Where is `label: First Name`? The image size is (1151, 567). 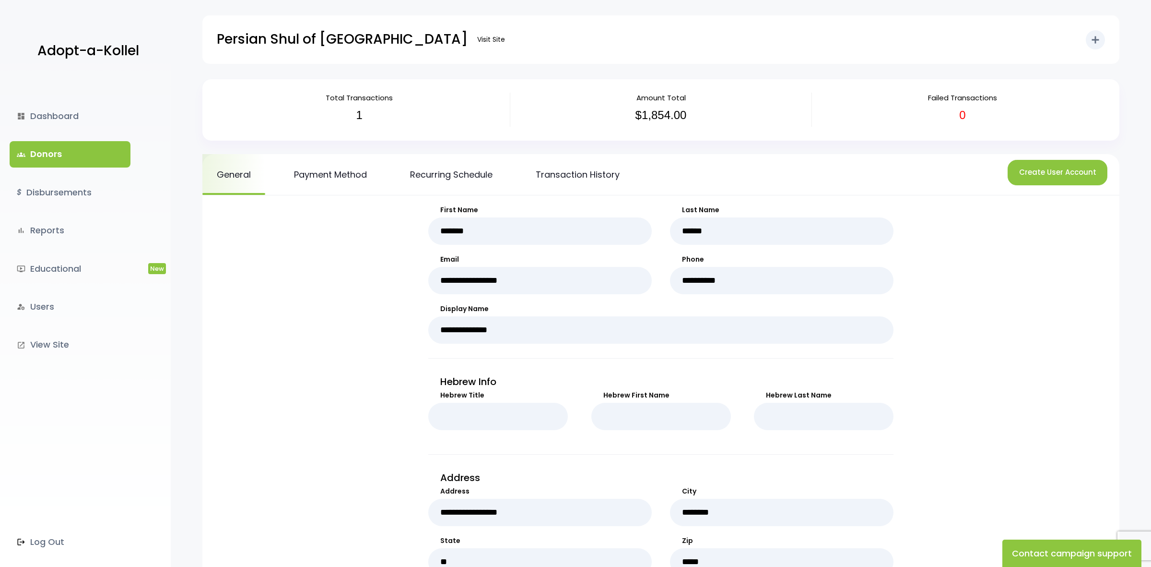
label: First Name is located at coordinates (540, 210).